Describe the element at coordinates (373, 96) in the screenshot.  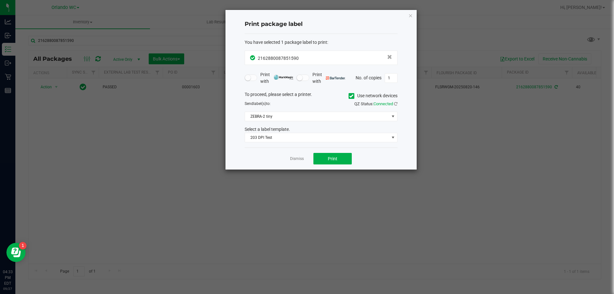
I see `label: Use network devices` at that location.